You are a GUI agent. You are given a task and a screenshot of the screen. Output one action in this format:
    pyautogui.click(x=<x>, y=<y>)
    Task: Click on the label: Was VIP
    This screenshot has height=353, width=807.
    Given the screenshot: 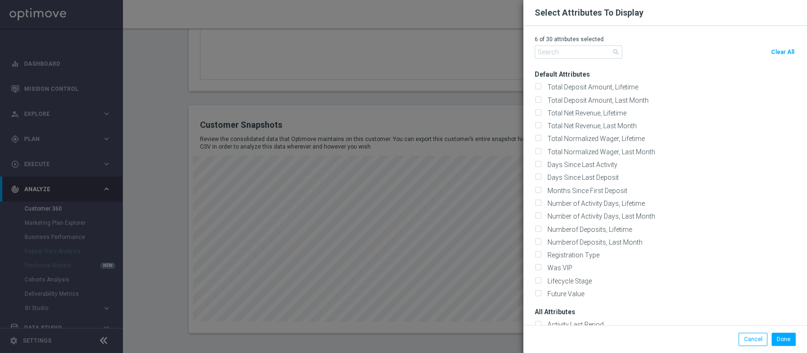 What is the action you would take?
    pyautogui.click(x=558, y=268)
    